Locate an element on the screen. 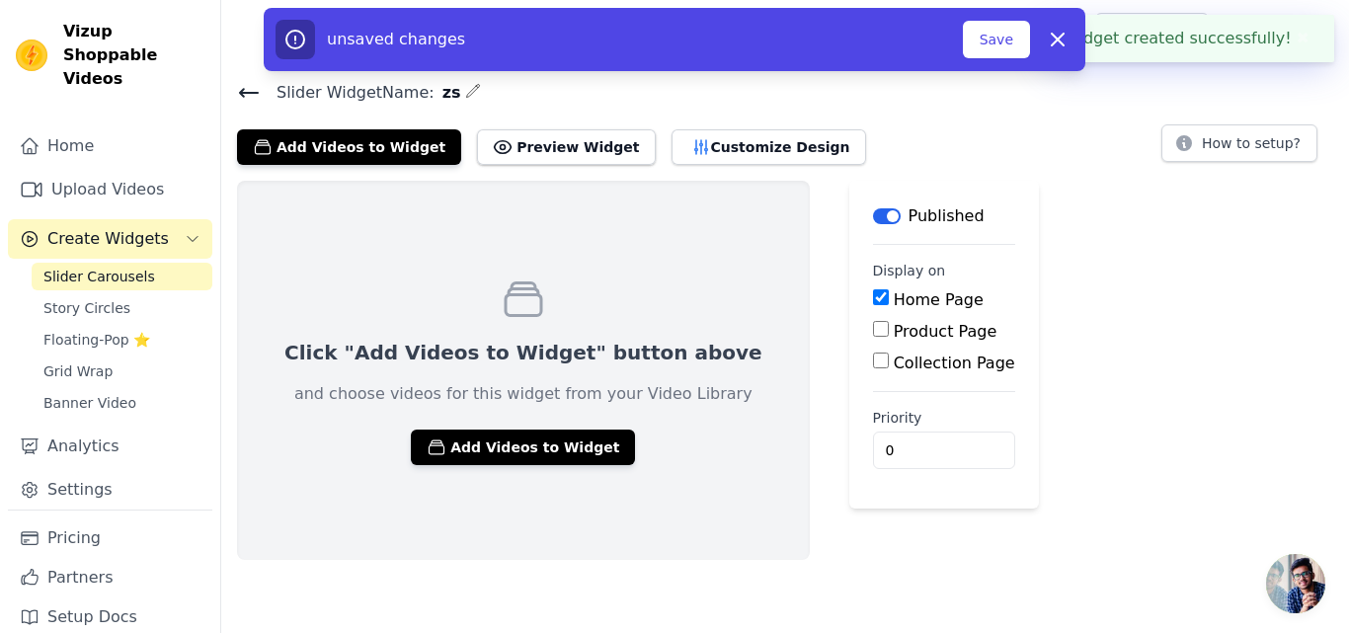  a: Settings is located at coordinates (110, 490).